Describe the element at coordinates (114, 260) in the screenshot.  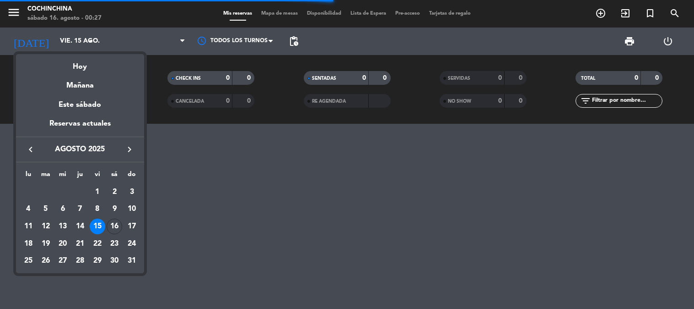
I see `div: 30` at that location.